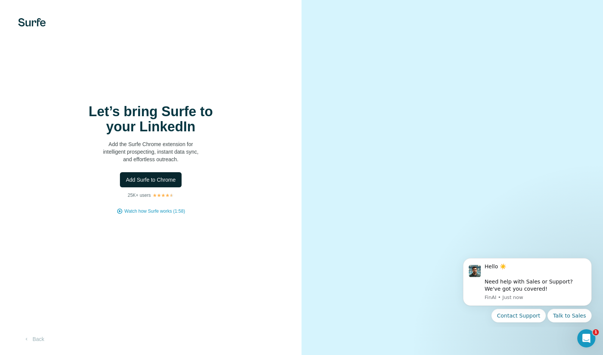 The height and width of the screenshot is (355, 603). Describe the element at coordinates (84, 46) in the screenshot. I see `p: Message from FinAI, sent Just now` at that location.